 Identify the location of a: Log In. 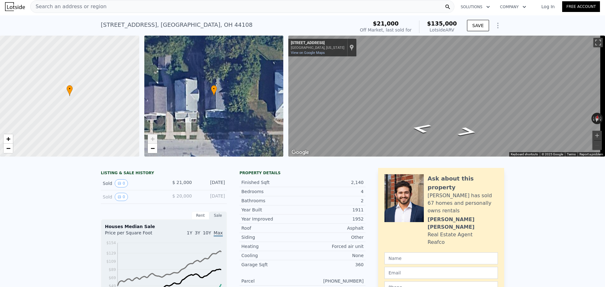
(548, 7).